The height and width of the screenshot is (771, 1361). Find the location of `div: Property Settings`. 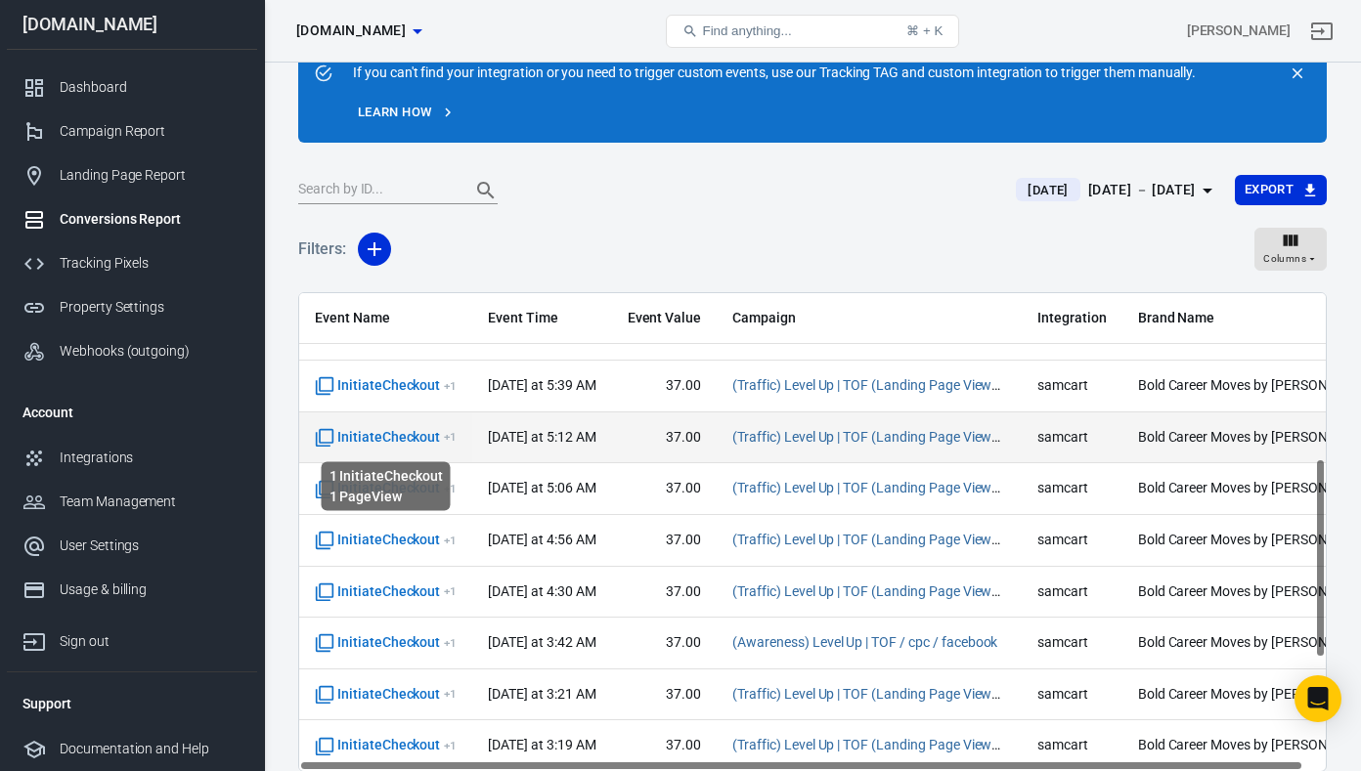

div: Property Settings is located at coordinates (151, 307).